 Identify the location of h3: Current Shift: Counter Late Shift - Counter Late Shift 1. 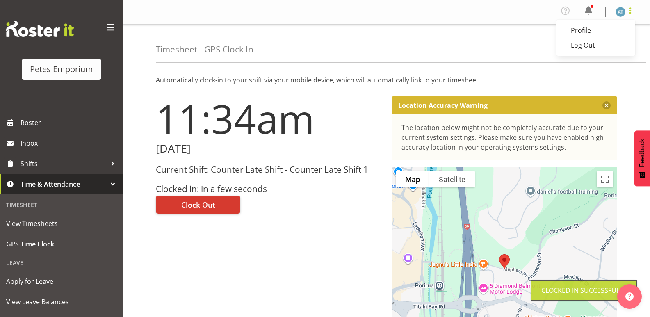
(269, 169).